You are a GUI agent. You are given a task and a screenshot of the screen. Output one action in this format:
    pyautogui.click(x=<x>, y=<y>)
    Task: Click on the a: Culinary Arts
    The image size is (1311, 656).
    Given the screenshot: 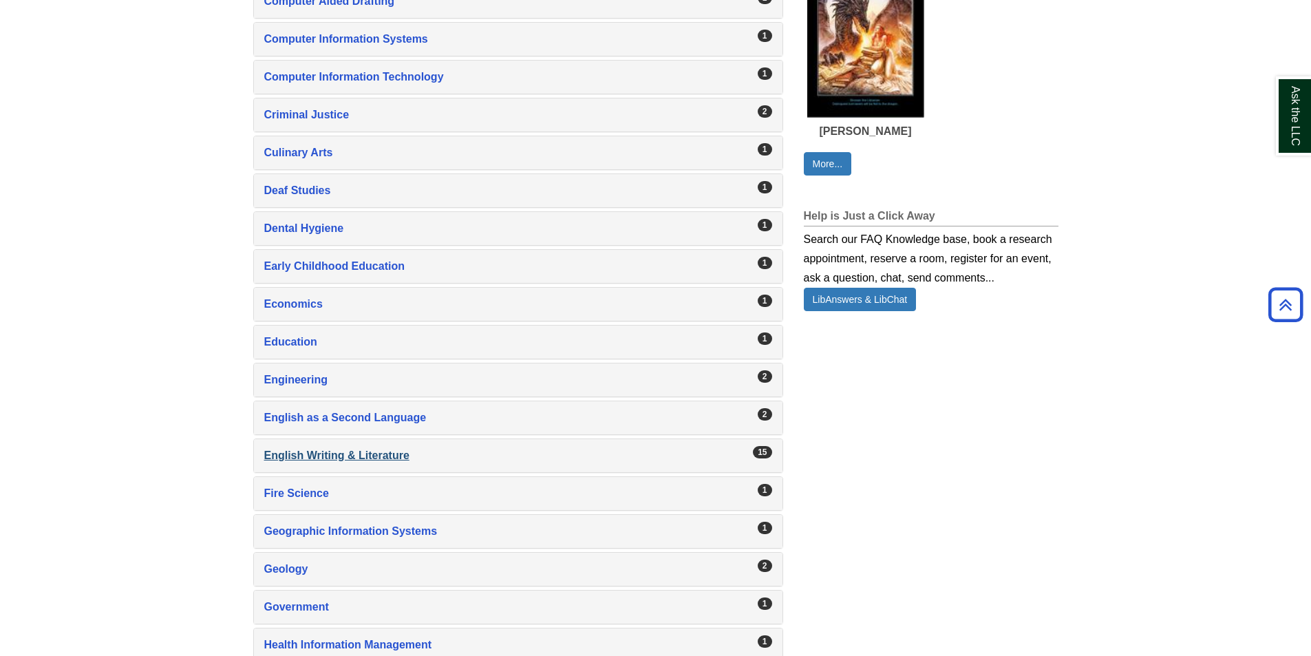 What is the action you would take?
    pyautogui.click(x=518, y=153)
    